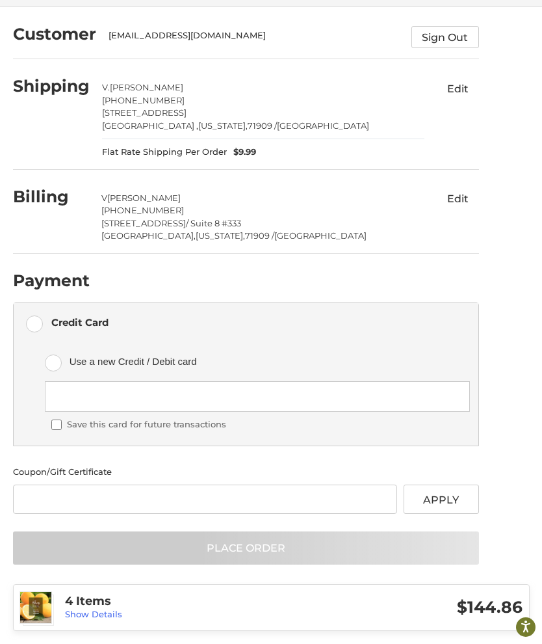 The height and width of the screenshot is (644, 542). I want to click on a: Show Details, so click(94, 614).